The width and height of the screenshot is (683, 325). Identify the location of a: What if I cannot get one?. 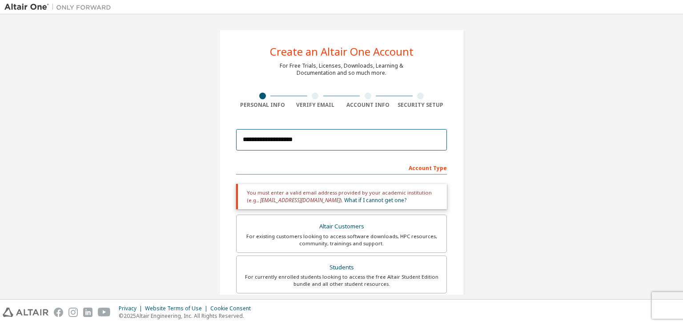
(375, 200).